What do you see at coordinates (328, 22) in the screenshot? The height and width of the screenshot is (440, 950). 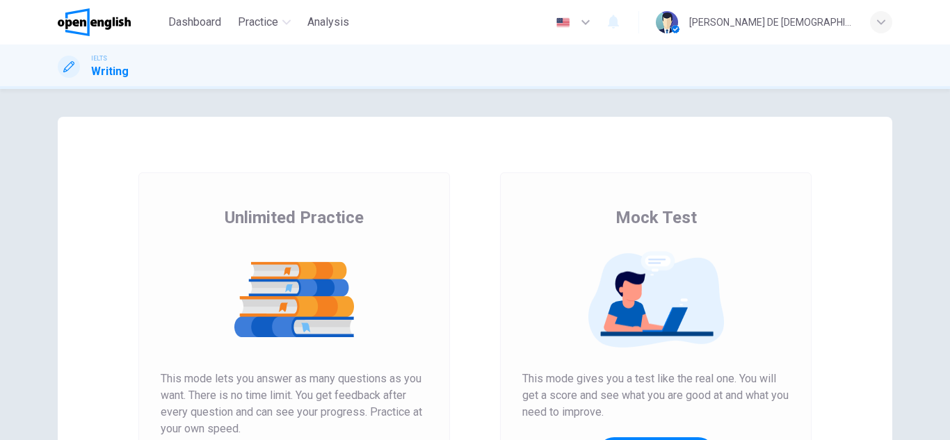 I see `a: Analysis` at bounding box center [328, 22].